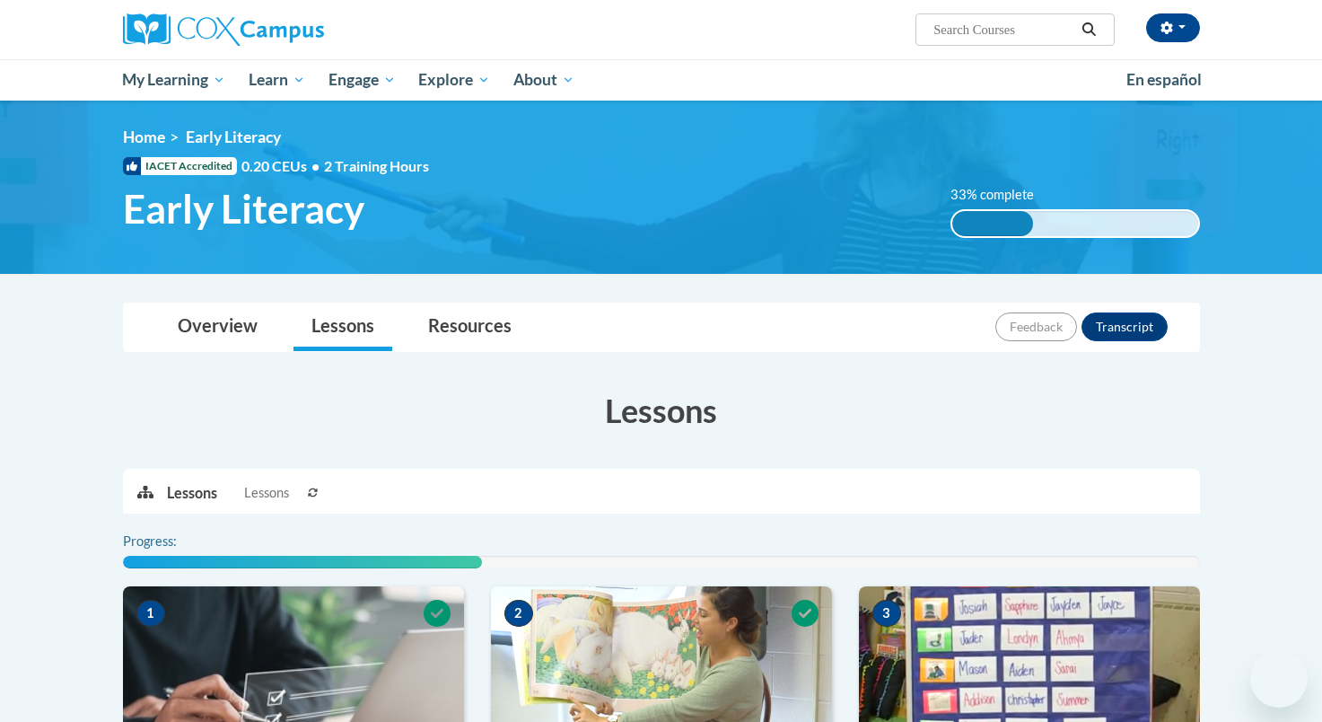 This screenshot has width=1322, height=722. I want to click on span: 0.20 CEUs, so click(283, 166).